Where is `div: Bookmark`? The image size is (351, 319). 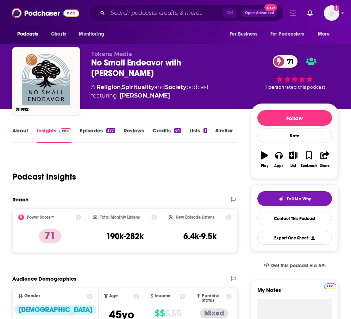 div: Bookmark is located at coordinates (309, 166).